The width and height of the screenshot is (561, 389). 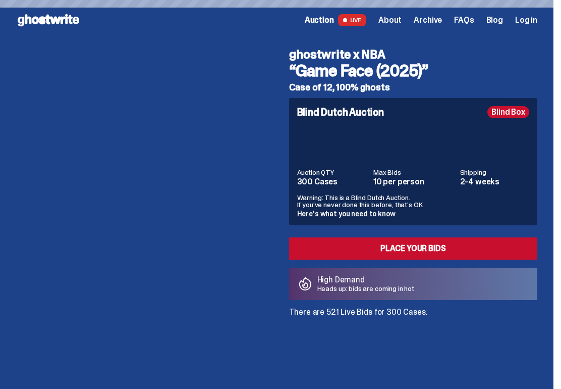 I want to click on dt: Auction QTY, so click(x=332, y=172).